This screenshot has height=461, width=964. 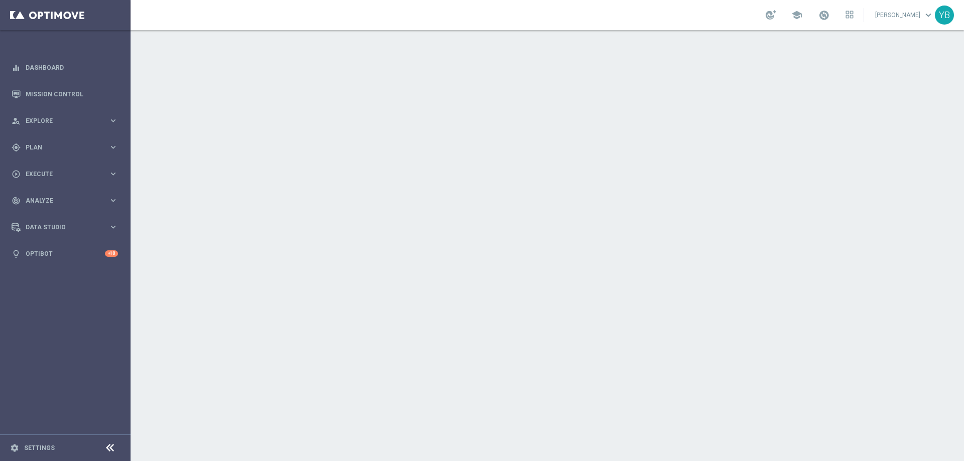 What do you see at coordinates (67, 148) in the screenshot?
I see `span: Plan` at bounding box center [67, 148].